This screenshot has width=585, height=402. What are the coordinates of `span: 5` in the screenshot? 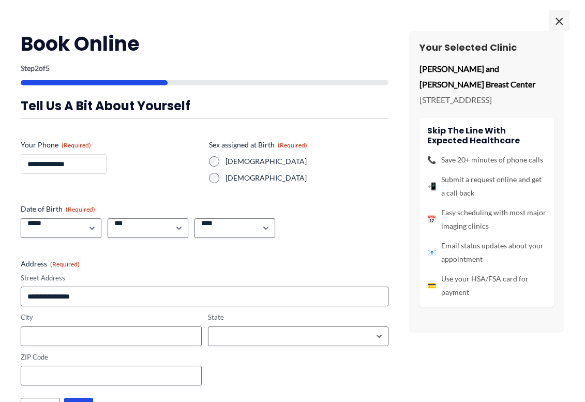 It's located at (48, 68).